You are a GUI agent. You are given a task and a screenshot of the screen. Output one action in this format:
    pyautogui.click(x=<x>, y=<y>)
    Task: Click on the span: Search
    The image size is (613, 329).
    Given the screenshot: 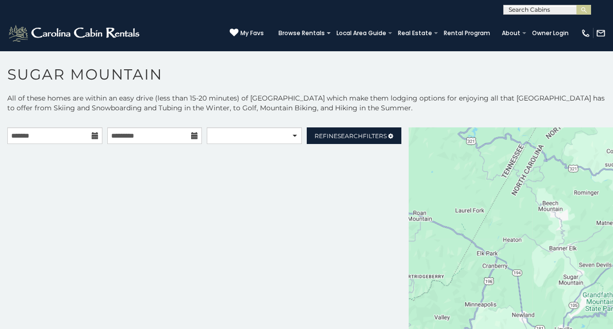 What is the action you would take?
    pyautogui.click(x=350, y=136)
    